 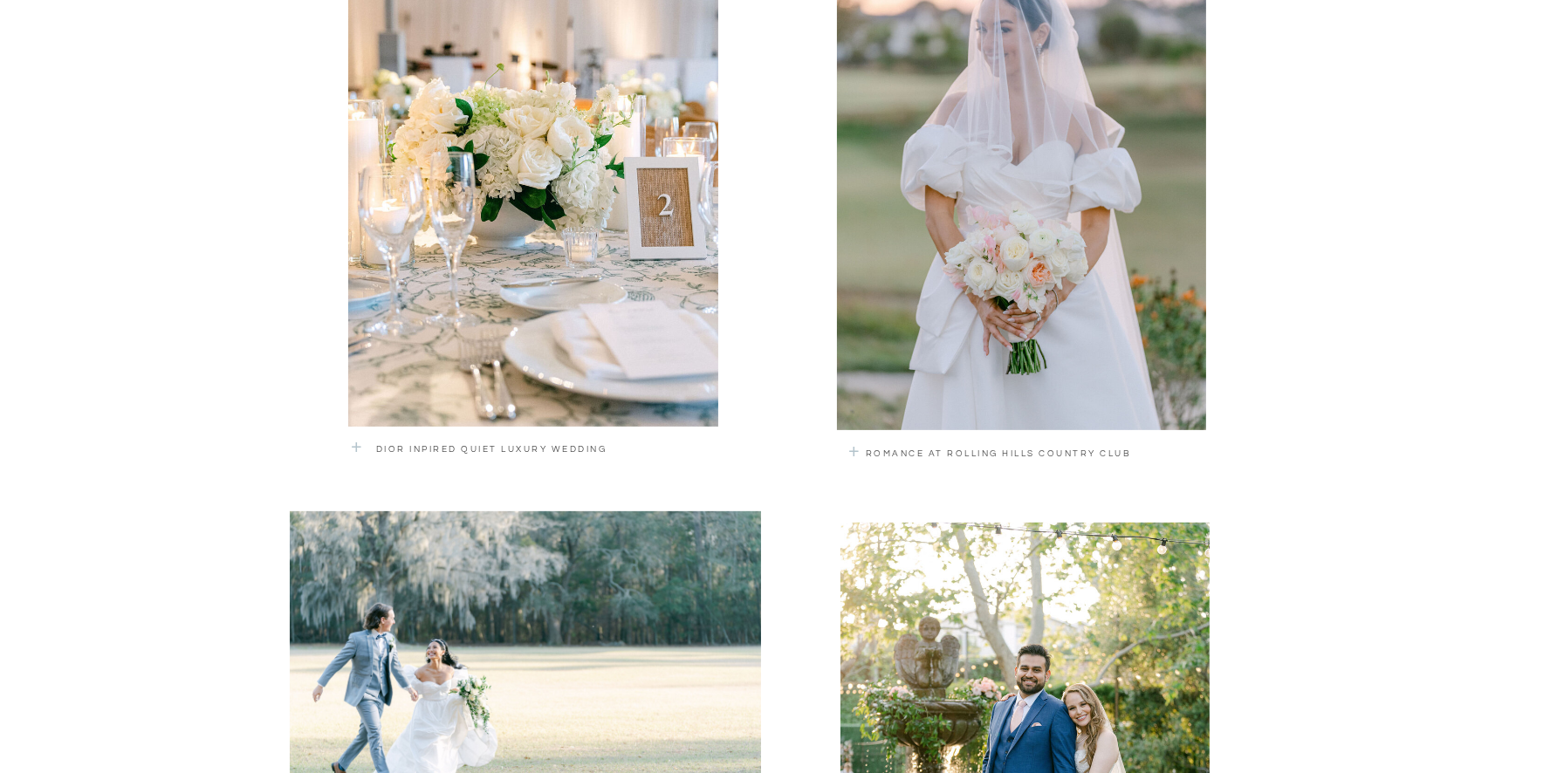 What do you see at coordinates (1030, 458) in the screenshot?
I see `a: romance at rolling hills country club` at bounding box center [1030, 458].